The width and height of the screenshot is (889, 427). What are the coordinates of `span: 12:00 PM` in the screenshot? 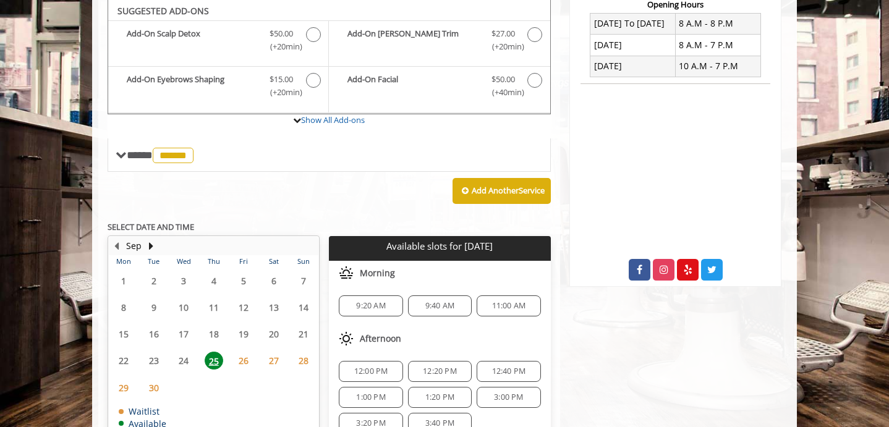 It's located at (371, 372).